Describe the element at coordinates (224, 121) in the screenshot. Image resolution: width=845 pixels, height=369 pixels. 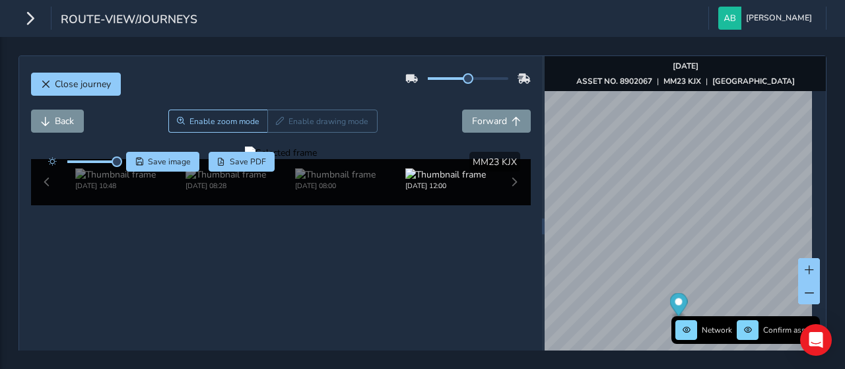
I see `span: Enable zoom mode` at that location.